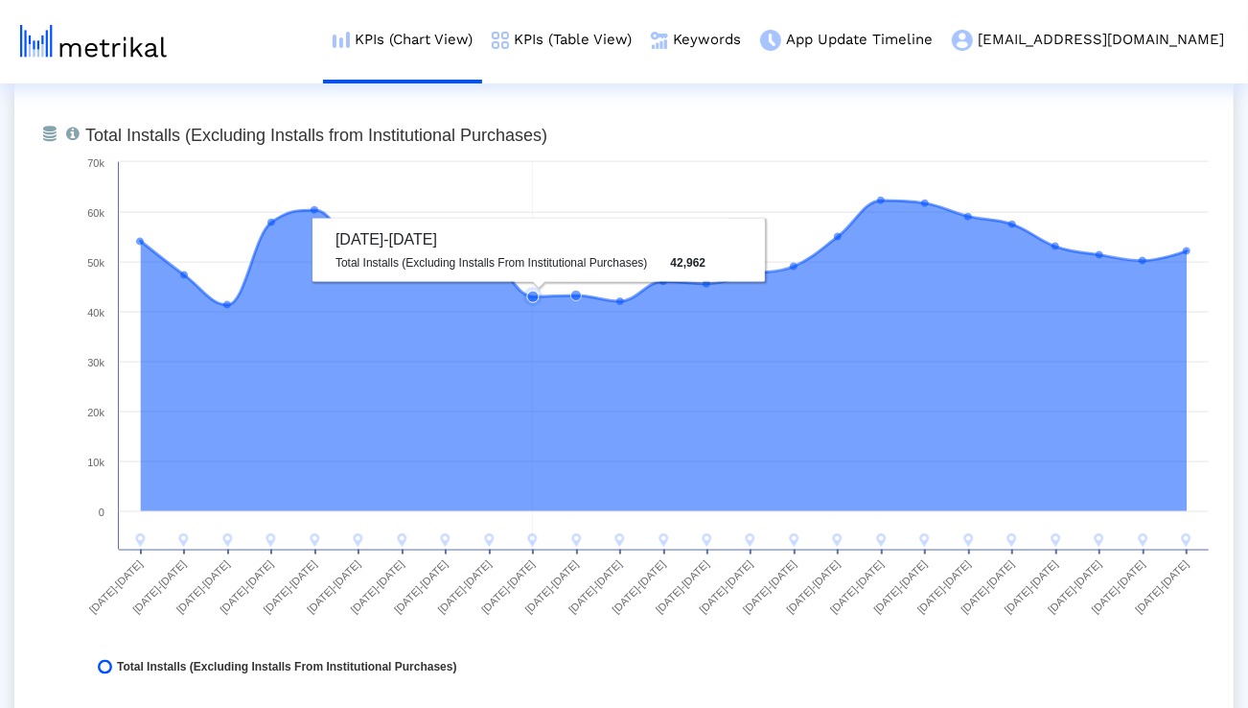 The width and height of the screenshot is (1248, 708). I want to click on img: my-account-menu-icon.png, so click(963, 40).